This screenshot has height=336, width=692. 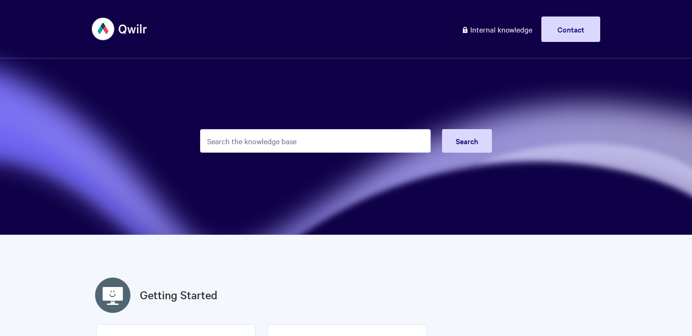 I want to click on a: Contact, so click(x=571, y=29).